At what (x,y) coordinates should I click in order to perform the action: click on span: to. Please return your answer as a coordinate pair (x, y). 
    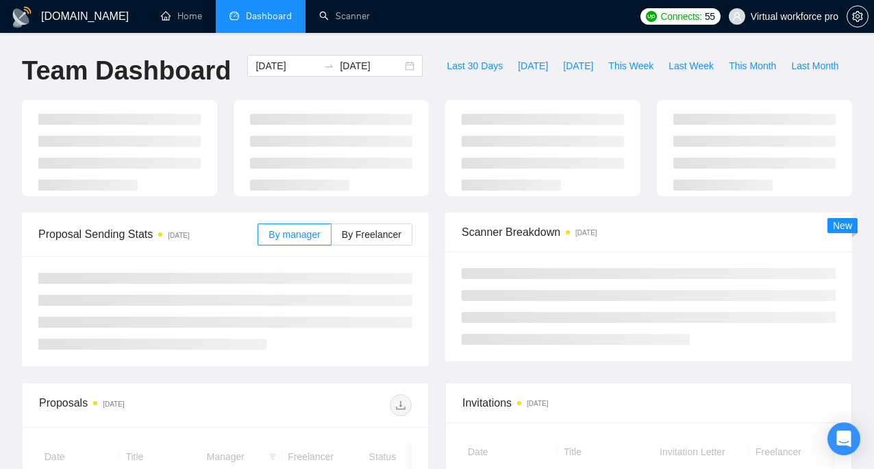
    Looking at the image, I should click on (329, 66).